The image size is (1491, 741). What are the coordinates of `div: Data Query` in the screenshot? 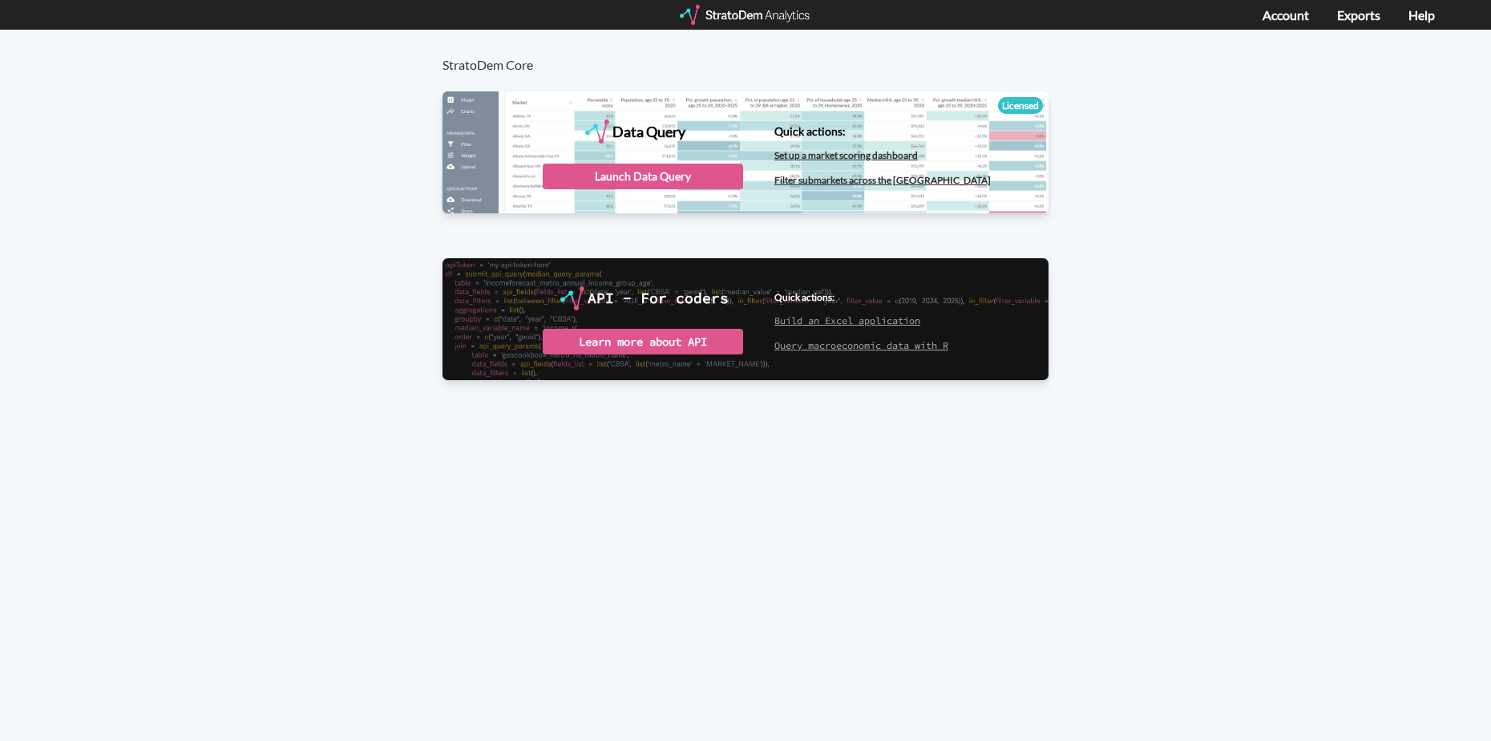 It's located at (649, 131).